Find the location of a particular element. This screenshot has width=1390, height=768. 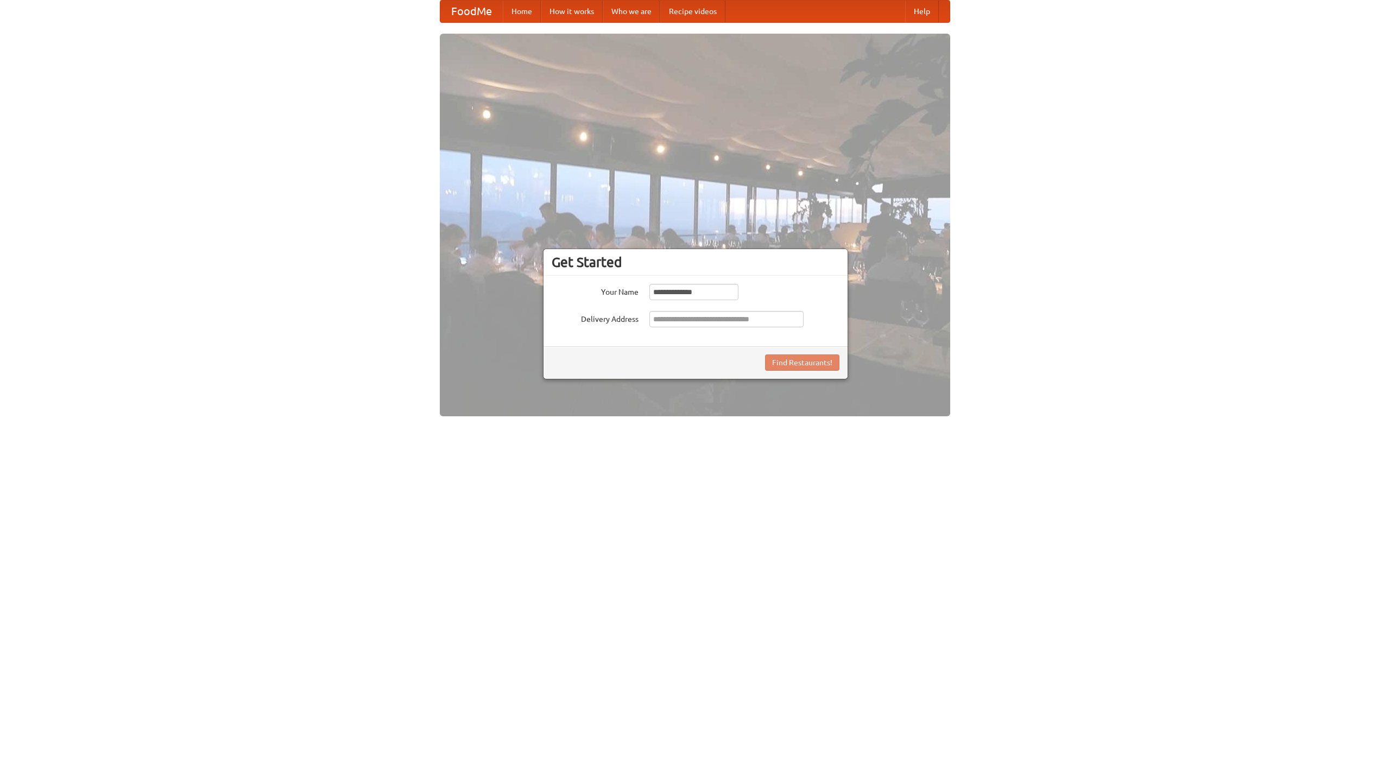

a: FoodMe is located at coordinates (471, 11).